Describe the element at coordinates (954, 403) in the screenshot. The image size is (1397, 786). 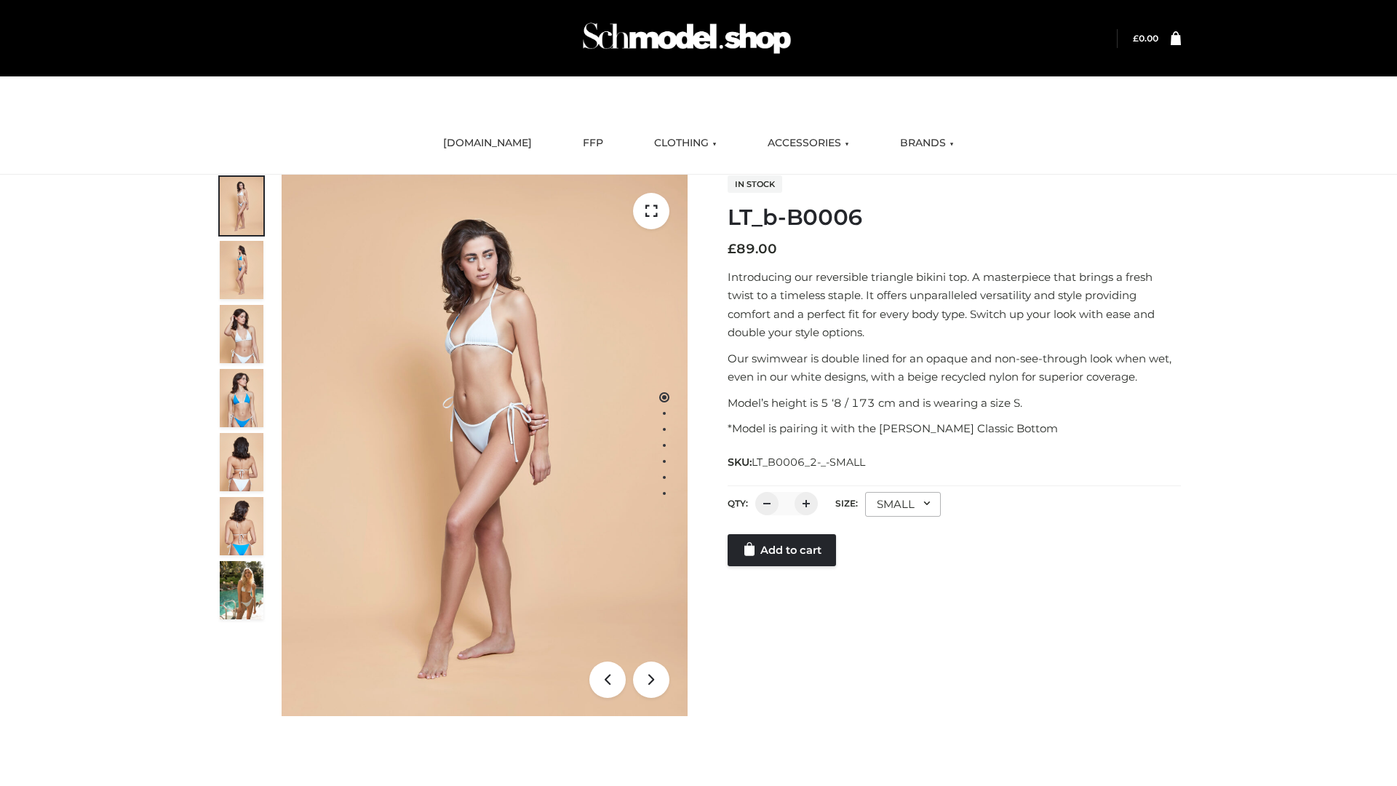
I see `p: Model’s height is 5 ‘8 / 173 cm and is wearing a size S.` at that location.